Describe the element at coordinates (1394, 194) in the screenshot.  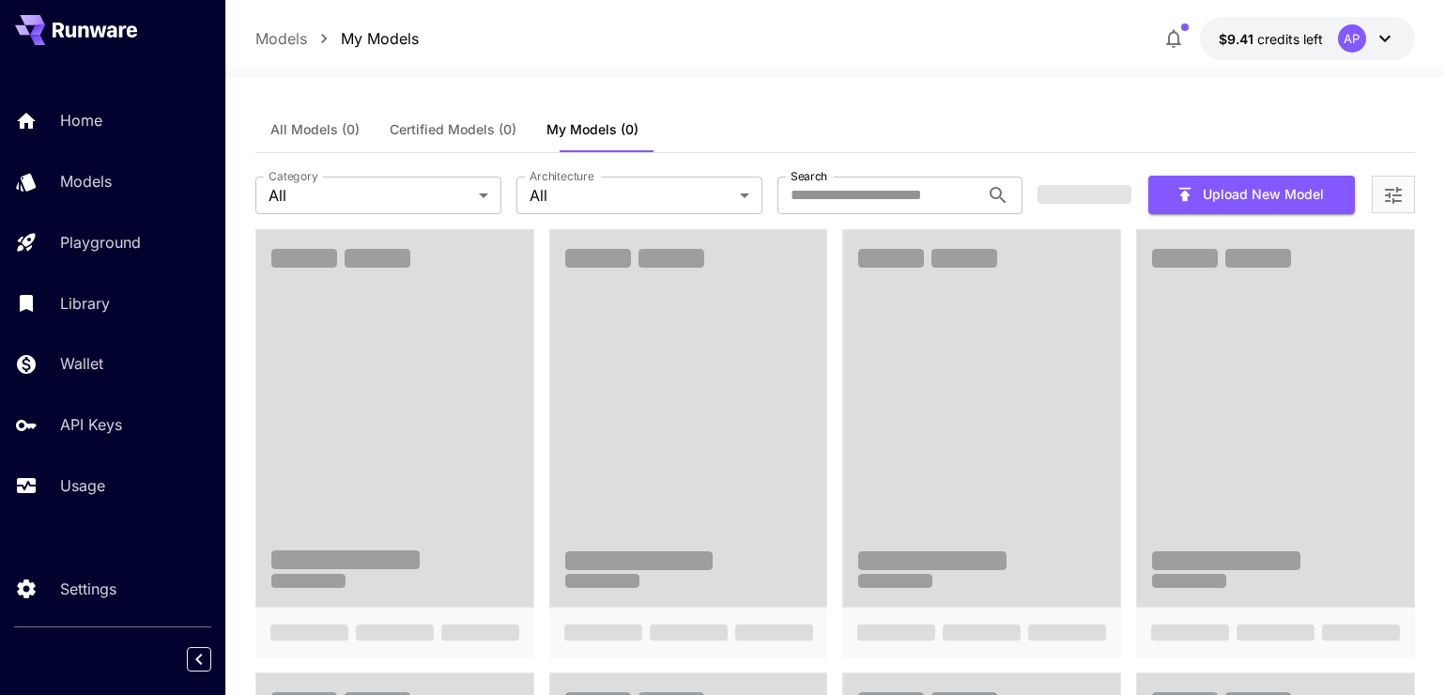
I see `button: Open more filters` at that location.